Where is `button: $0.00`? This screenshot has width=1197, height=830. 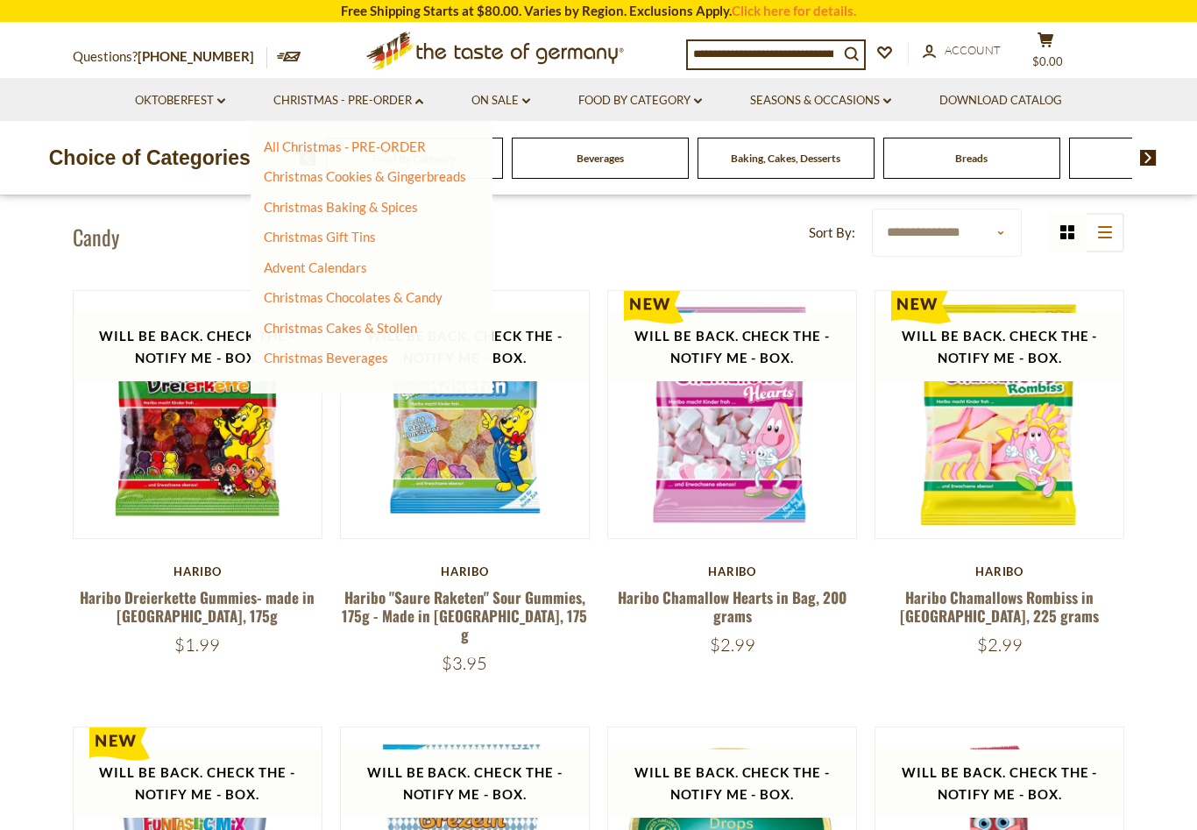
button: $0.00 is located at coordinates (1045, 53).